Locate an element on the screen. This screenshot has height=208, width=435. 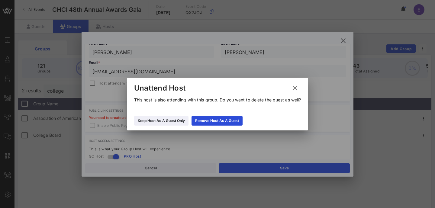
p: This host is also attending with this group. Do you want to delete the guest as well? is located at coordinates (218, 100).